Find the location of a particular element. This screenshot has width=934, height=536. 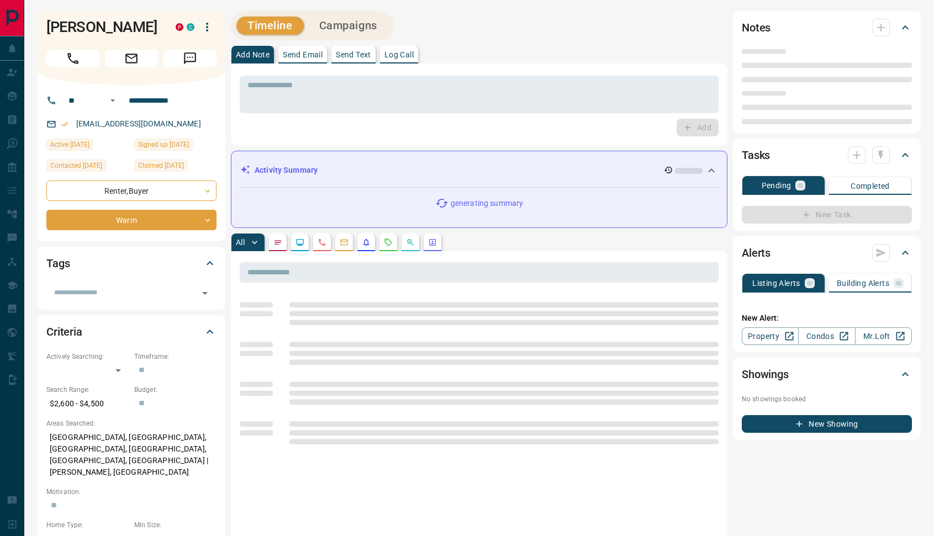

p: Actively Searching: is located at coordinates (87, 357).